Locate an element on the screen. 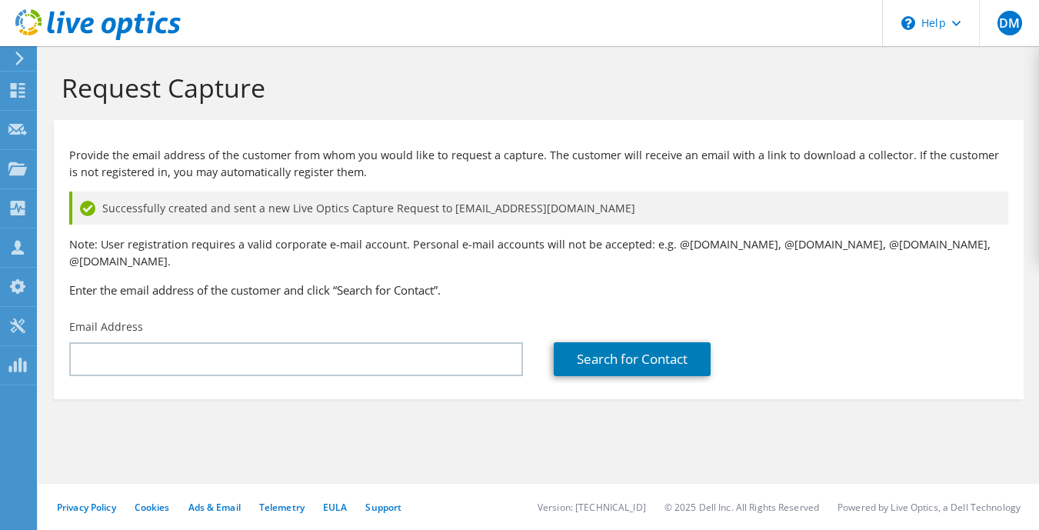  a: Ads & Email is located at coordinates (215, 507).